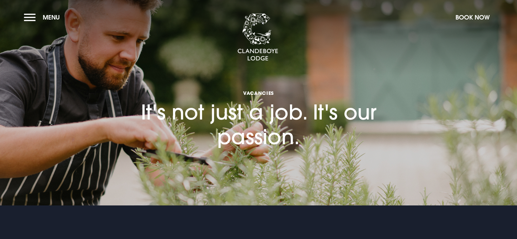 The width and height of the screenshot is (517, 239). I want to click on h1: It's not just a job. It's our passion., so click(258, 104).